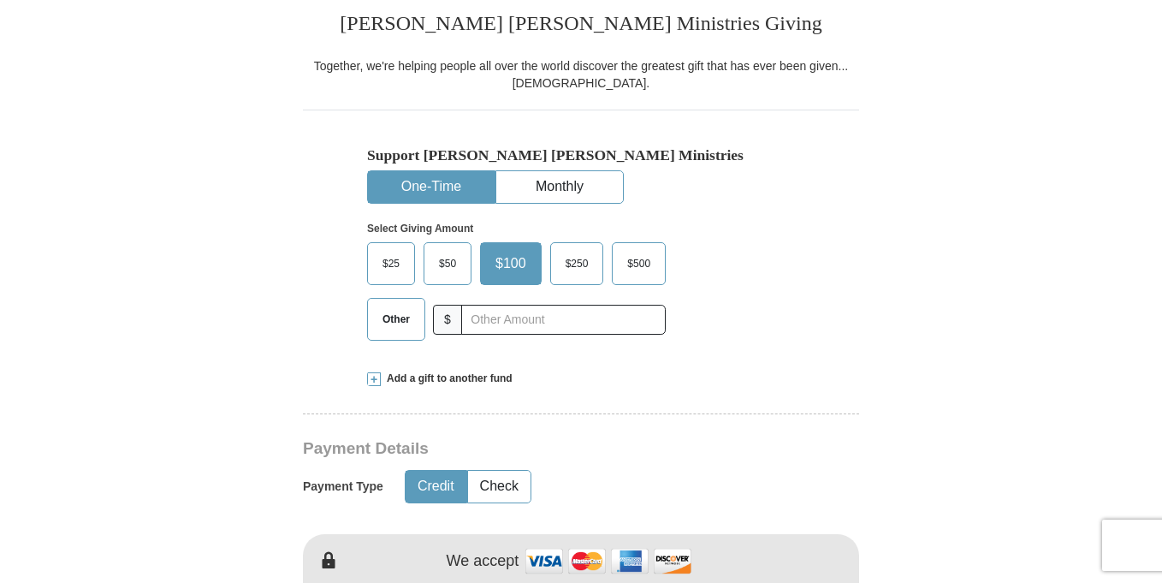 The width and height of the screenshot is (1162, 583). Describe the element at coordinates (420, 229) in the screenshot. I see `strong: Select Giving Amount` at that location.